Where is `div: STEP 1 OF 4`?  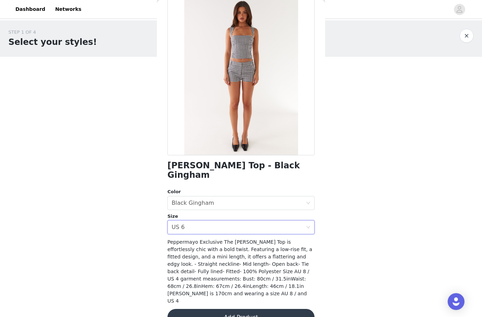 div: STEP 1 OF 4 is located at coordinates (53, 32).